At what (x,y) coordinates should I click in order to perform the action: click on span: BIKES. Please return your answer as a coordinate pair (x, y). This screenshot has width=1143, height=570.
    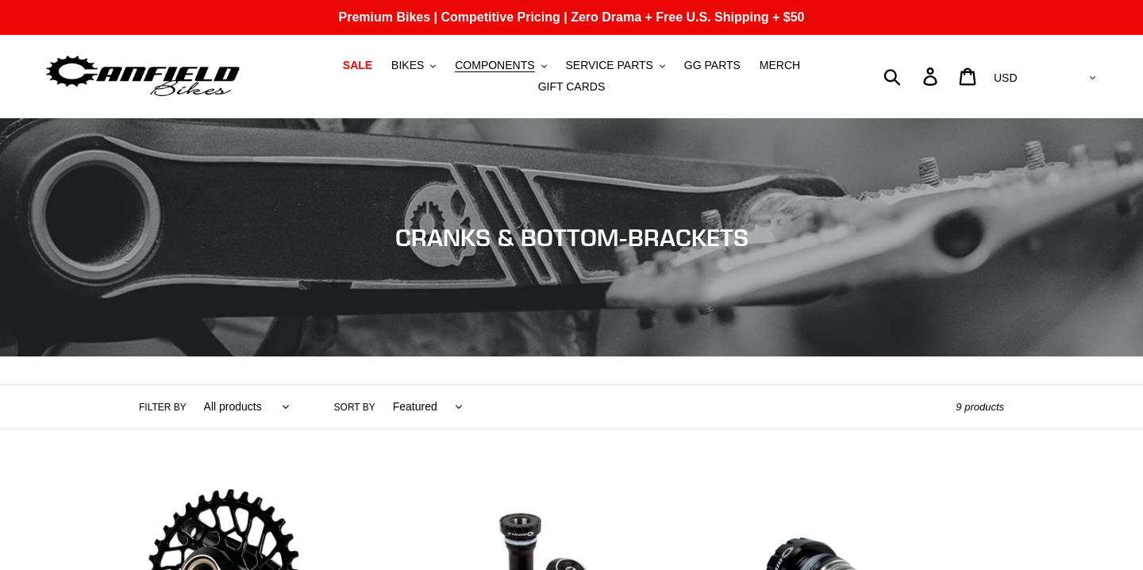
    Looking at the image, I should click on (407, 65).